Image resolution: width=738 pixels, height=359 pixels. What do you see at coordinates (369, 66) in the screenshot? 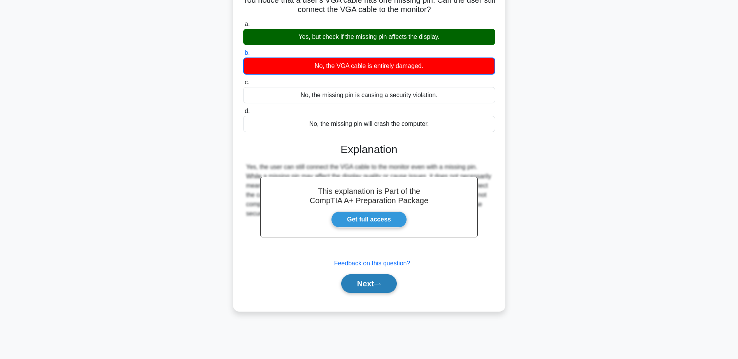
I see `div: No, the VGA cable is entirely damaged.` at bounding box center [369, 66].